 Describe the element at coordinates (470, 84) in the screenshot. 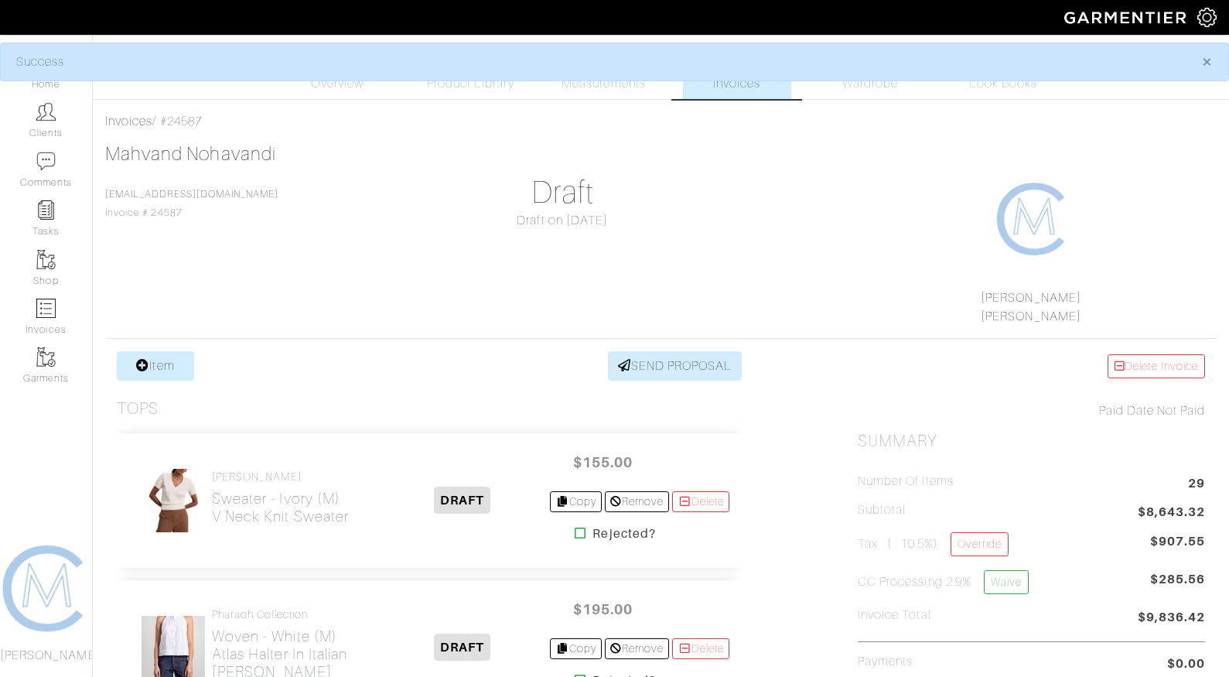

I see `span: Product Library` at that location.